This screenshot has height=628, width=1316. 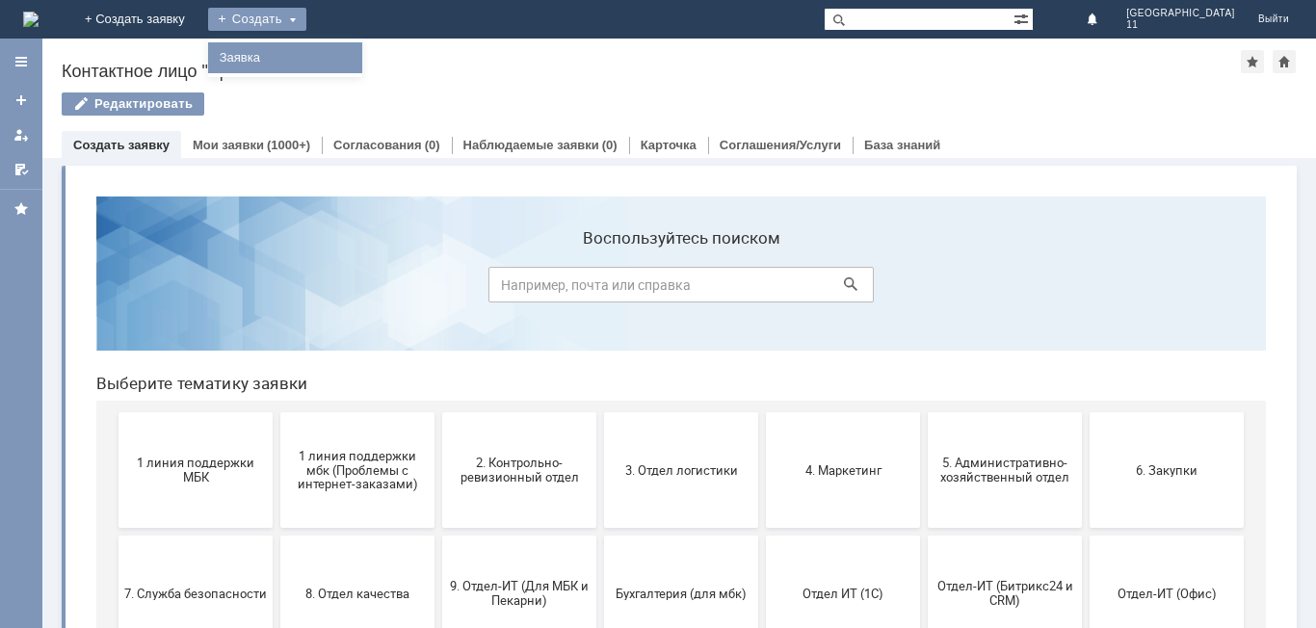 I want to click on label: Воспользуйтесь поиском, so click(x=600, y=57).